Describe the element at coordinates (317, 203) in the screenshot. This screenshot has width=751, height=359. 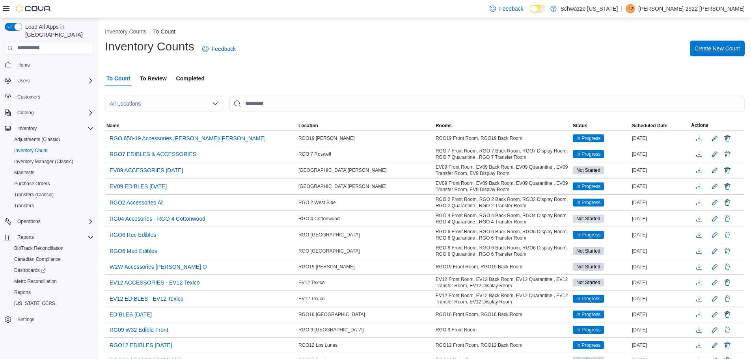
I see `span: RGO 2 West Side` at that location.